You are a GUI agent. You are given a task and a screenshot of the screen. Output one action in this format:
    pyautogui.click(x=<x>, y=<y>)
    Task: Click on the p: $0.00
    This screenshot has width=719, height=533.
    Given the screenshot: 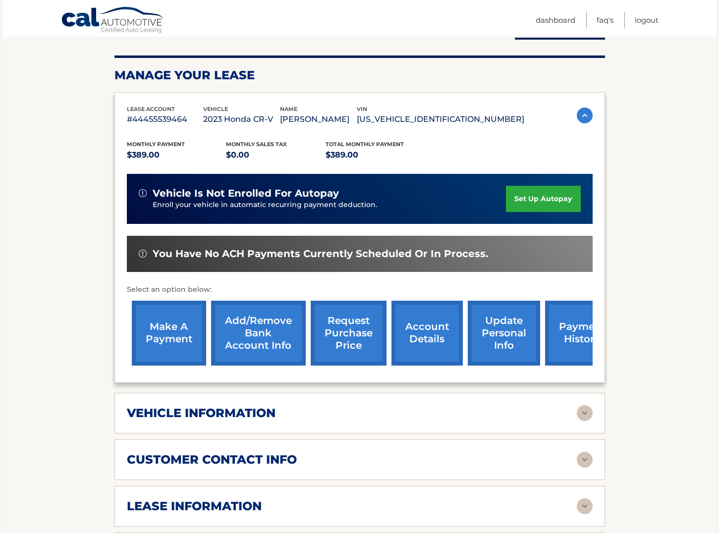 What is the action you would take?
    pyautogui.click(x=275, y=155)
    